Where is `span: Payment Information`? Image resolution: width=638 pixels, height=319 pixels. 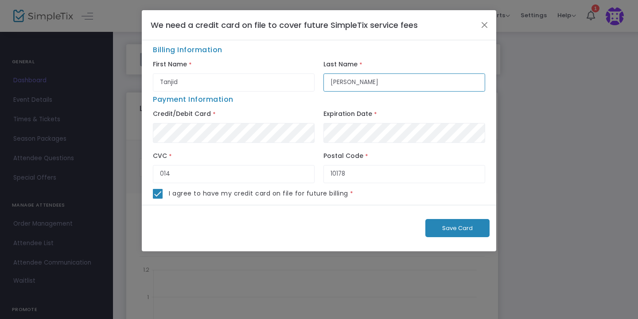 span: Payment Information is located at coordinates (193, 99).